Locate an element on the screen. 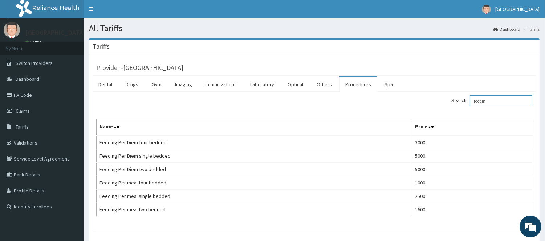 Image resolution: width=545 pixels, height=241 pixels. td: Feeding Per Diem two bedded is located at coordinates (254, 169).